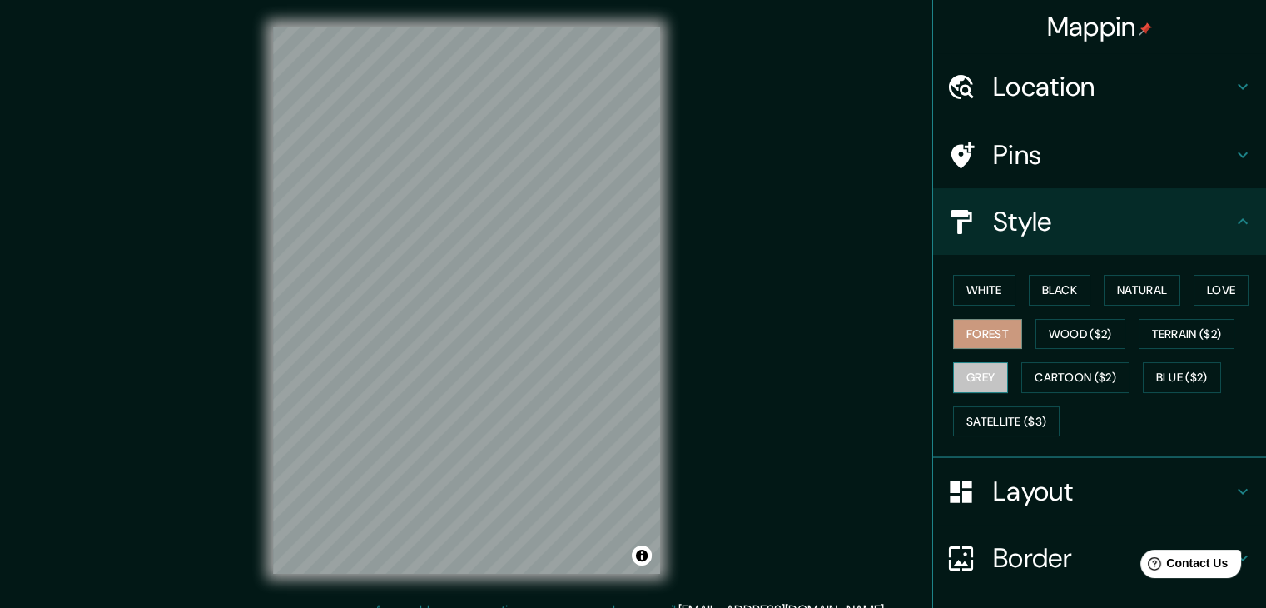 This screenshot has height=608, width=1266. Describe the element at coordinates (980, 377) in the screenshot. I see `button: Grey` at that location.